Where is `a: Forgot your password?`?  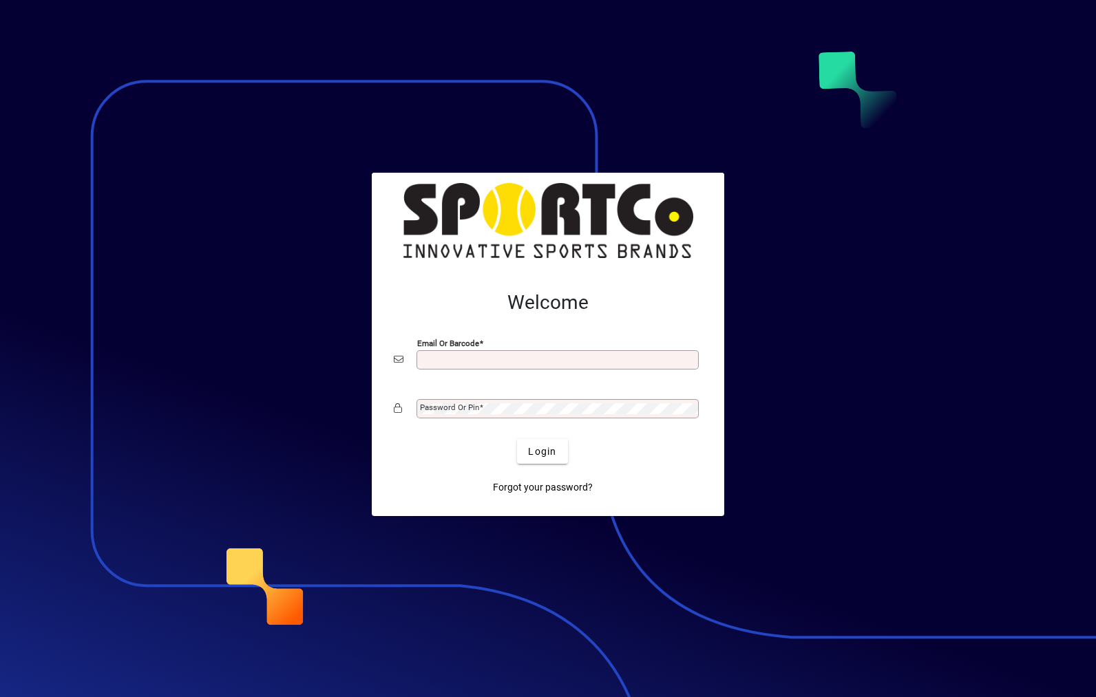 a: Forgot your password? is located at coordinates (542, 487).